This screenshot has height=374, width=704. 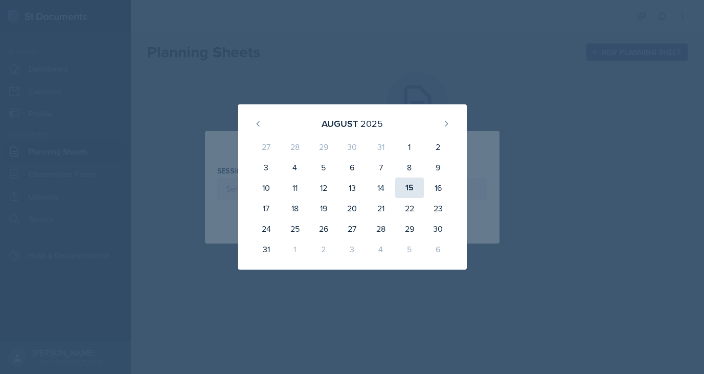 What do you see at coordinates (266, 228) in the screenshot?
I see `div: 24` at bounding box center [266, 228].